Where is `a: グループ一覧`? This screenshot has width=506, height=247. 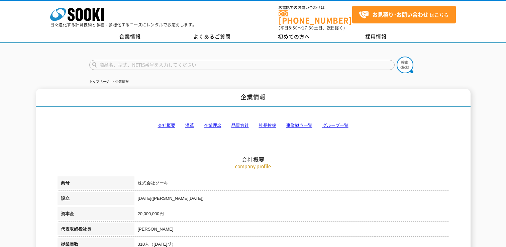 a: グループ一覧 is located at coordinates (335, 125).